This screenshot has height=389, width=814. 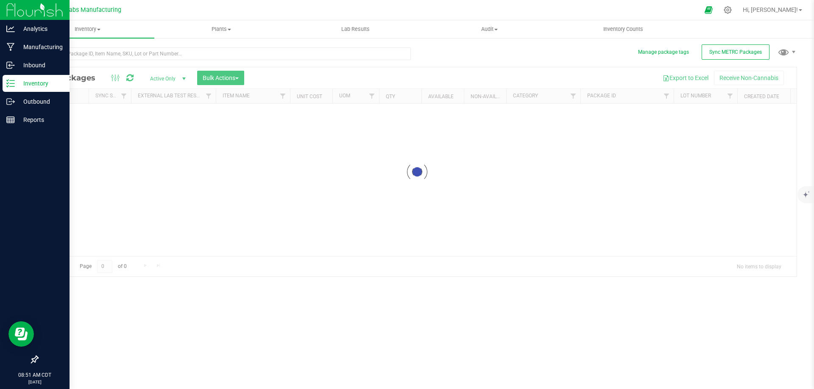 I want to click on span: Teal Labs Manufacturing, so click(x=86, y=10).